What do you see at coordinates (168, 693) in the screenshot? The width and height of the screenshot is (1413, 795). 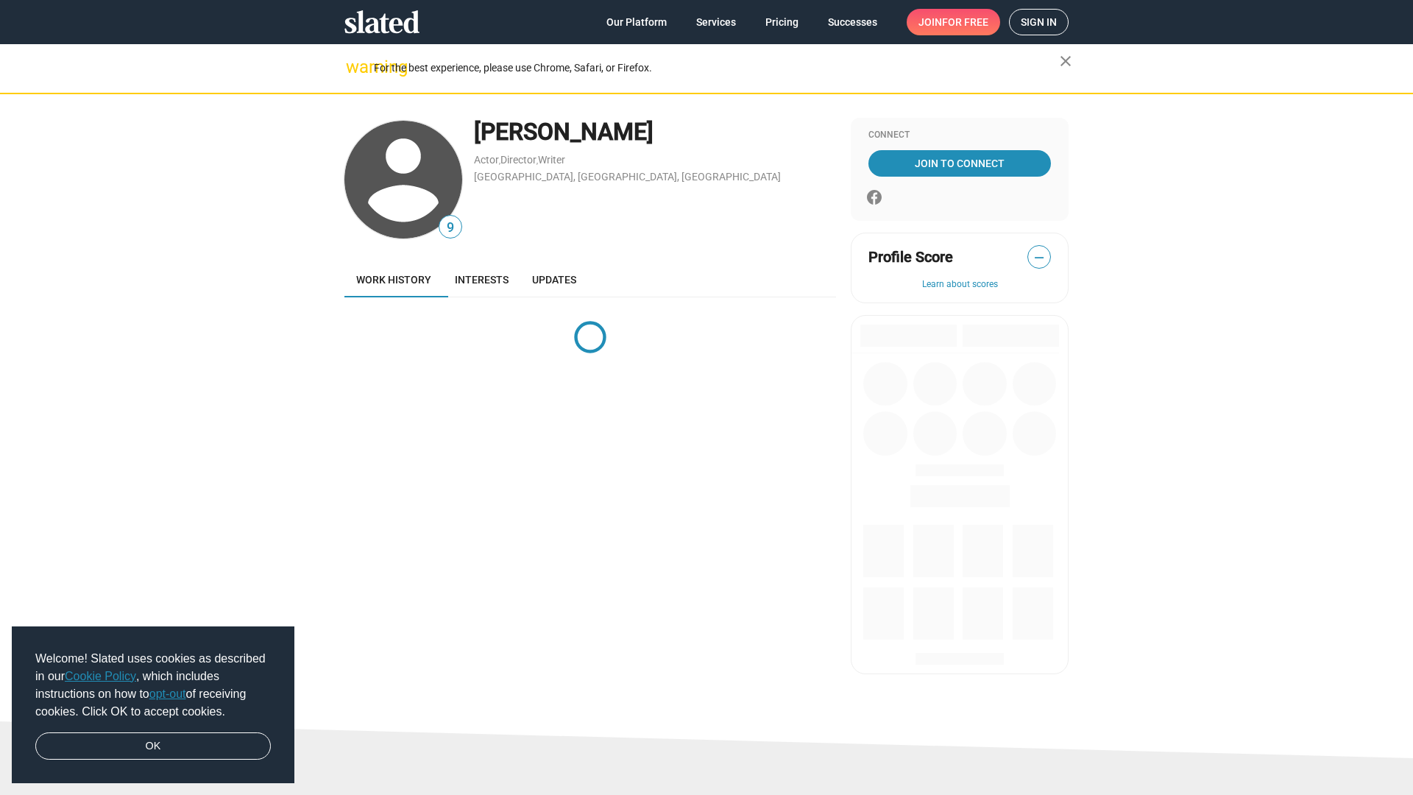 I see `a: opt-out` at bounding box center [168, 693].